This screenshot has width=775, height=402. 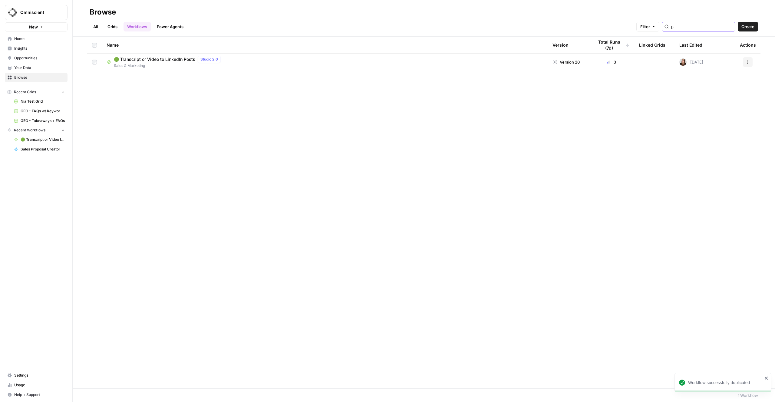 I want to click on a: Power Agents, so click(x=170, y=27).